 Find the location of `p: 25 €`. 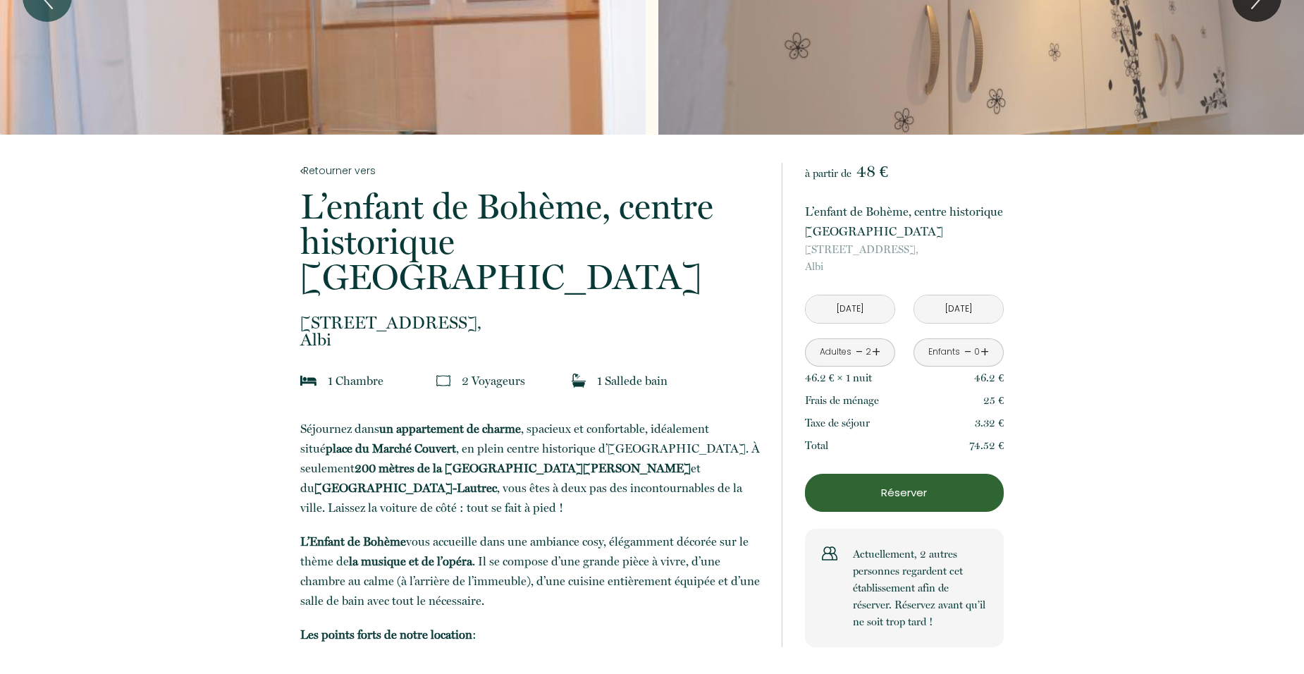

p: 25 € is located at coordinates (993, 400).